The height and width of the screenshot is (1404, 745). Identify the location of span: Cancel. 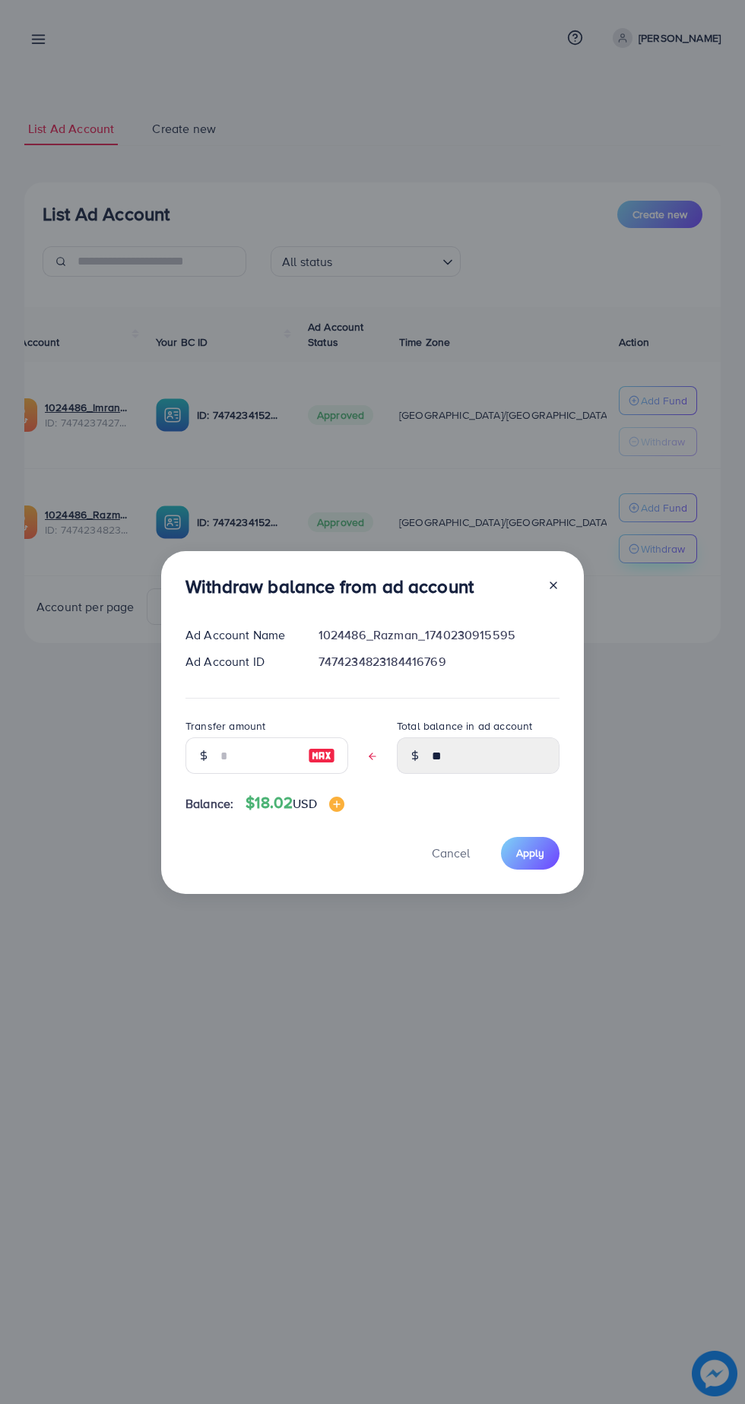
(451, 853).